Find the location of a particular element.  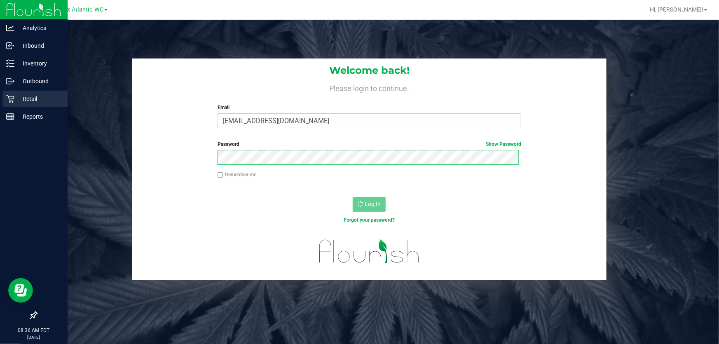

span: Jax Atlantic WC is located at coordinates (82, 9).